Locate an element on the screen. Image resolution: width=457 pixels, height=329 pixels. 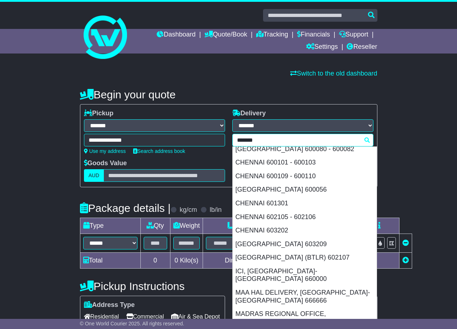
span: 0 is located at coordinates (176, 260).